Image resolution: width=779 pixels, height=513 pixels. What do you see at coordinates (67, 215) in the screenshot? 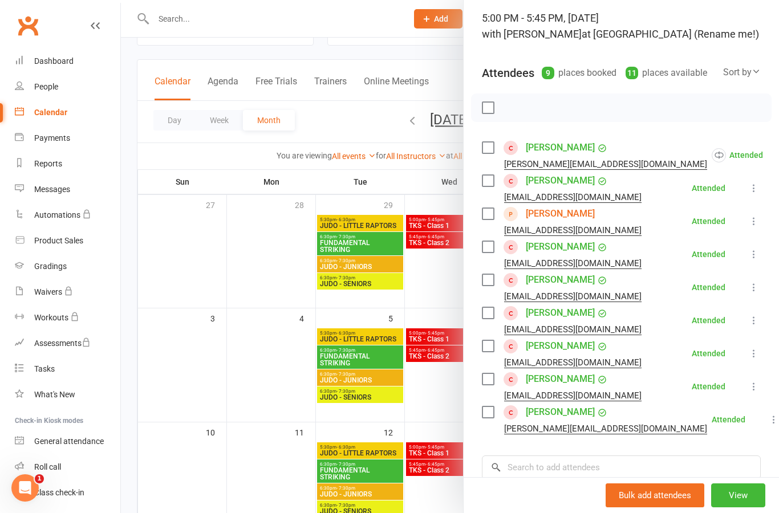
I see `a: Automations` at bounding box center [67, 215].